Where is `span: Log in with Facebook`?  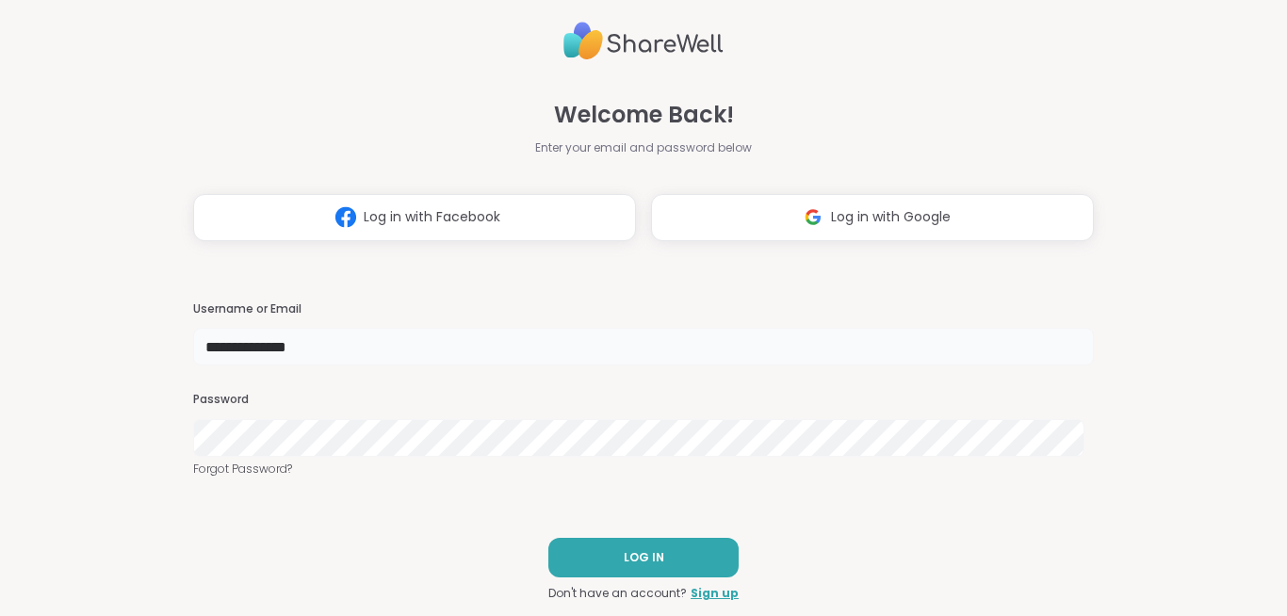 span: Log in with Facebook is located at coordinates (431, 217).